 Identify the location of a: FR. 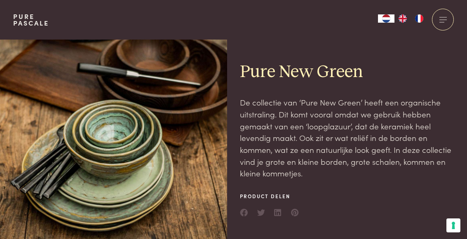
(419, 19).